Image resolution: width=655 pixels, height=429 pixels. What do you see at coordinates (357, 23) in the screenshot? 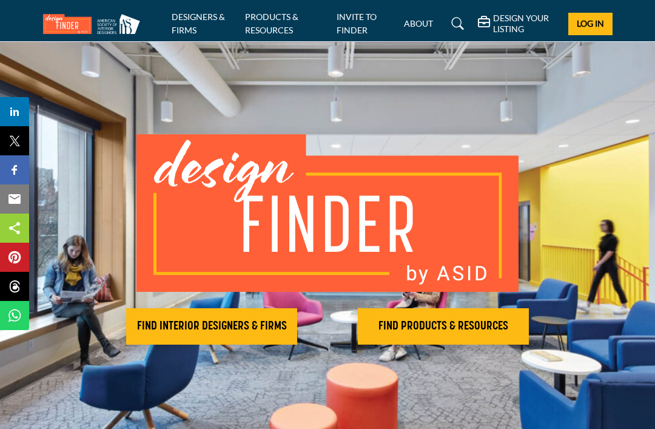
I see `a: INVITE TO FINDER` at bounding box center [357, 23].